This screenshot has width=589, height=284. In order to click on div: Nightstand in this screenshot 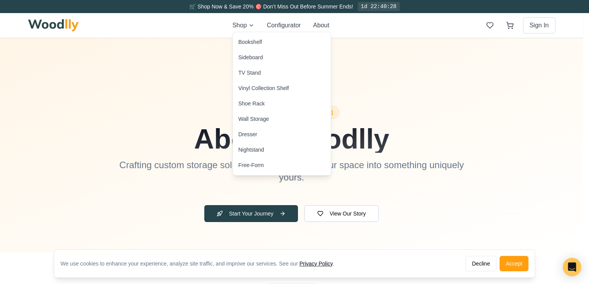, I will do `click(251, 150)`.